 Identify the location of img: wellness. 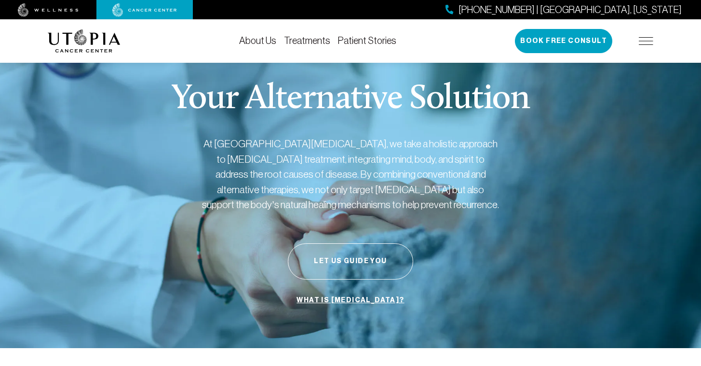
(48, 10).